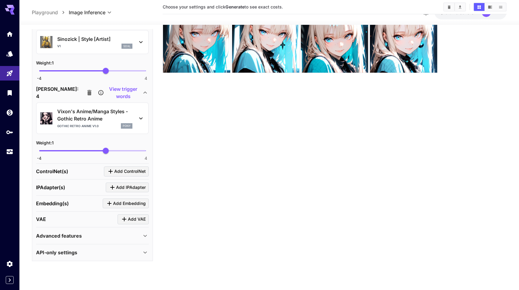 Image resolution: width=519 pixels, height=290 pixels. I want to click on div: Models, so click(10, 54).